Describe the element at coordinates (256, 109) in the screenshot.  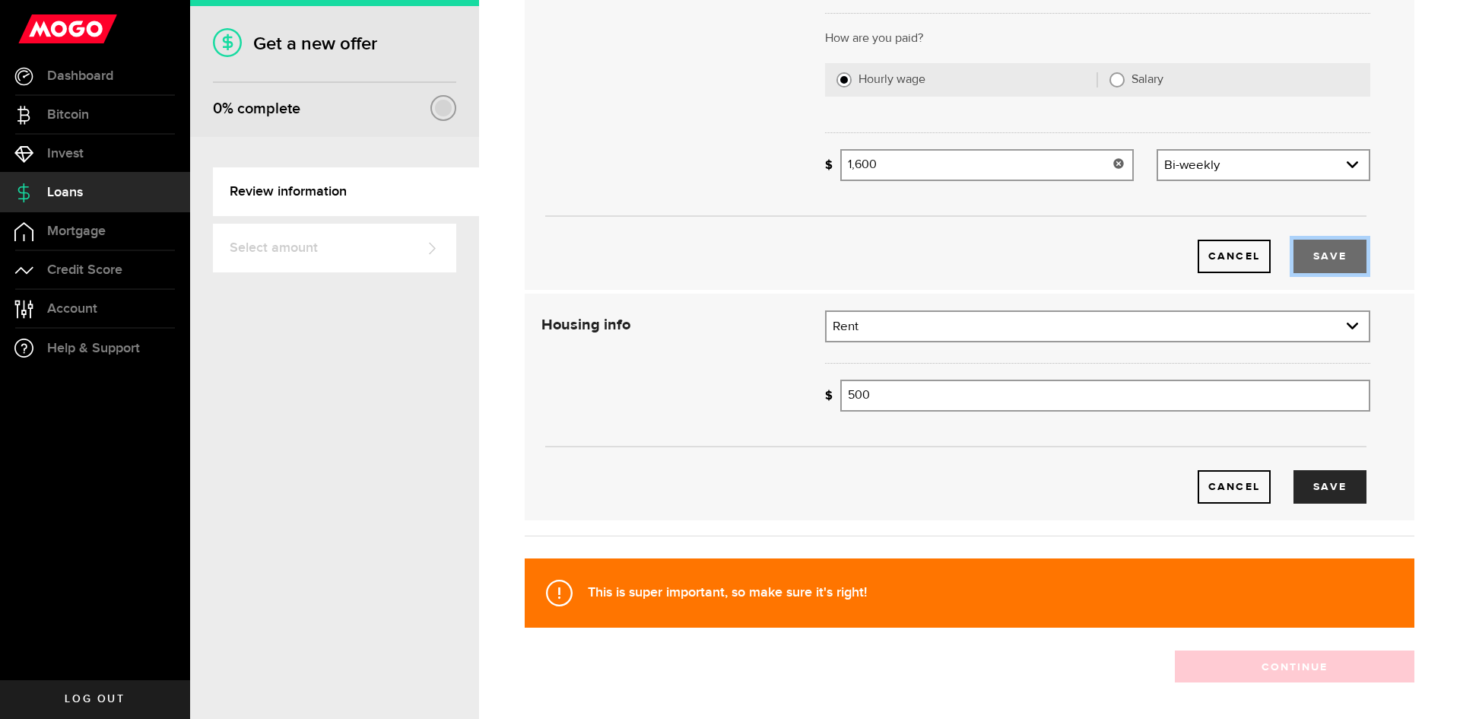
I see `div: % complete` at that location.